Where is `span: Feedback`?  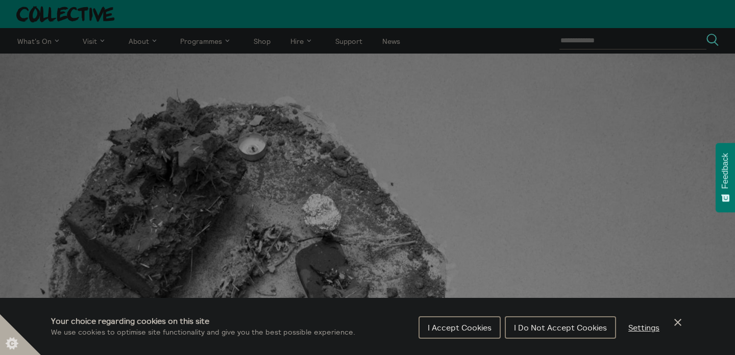 span: Feedback is located at coordinates (726, 171).